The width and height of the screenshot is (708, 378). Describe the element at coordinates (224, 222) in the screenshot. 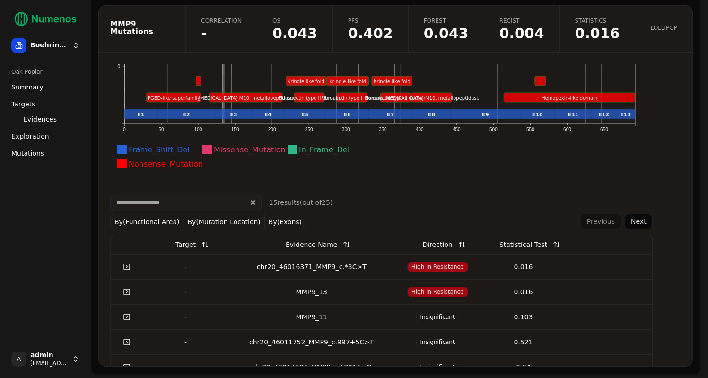

I see `button: By(Mutation Location)` at that location.